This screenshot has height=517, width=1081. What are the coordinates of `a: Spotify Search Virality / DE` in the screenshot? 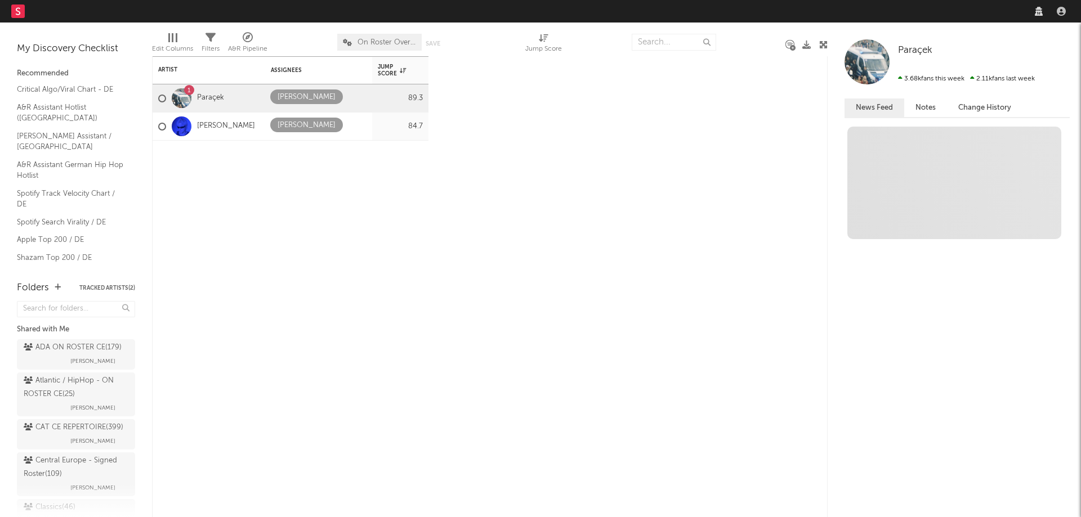 It's located at (70, 222).